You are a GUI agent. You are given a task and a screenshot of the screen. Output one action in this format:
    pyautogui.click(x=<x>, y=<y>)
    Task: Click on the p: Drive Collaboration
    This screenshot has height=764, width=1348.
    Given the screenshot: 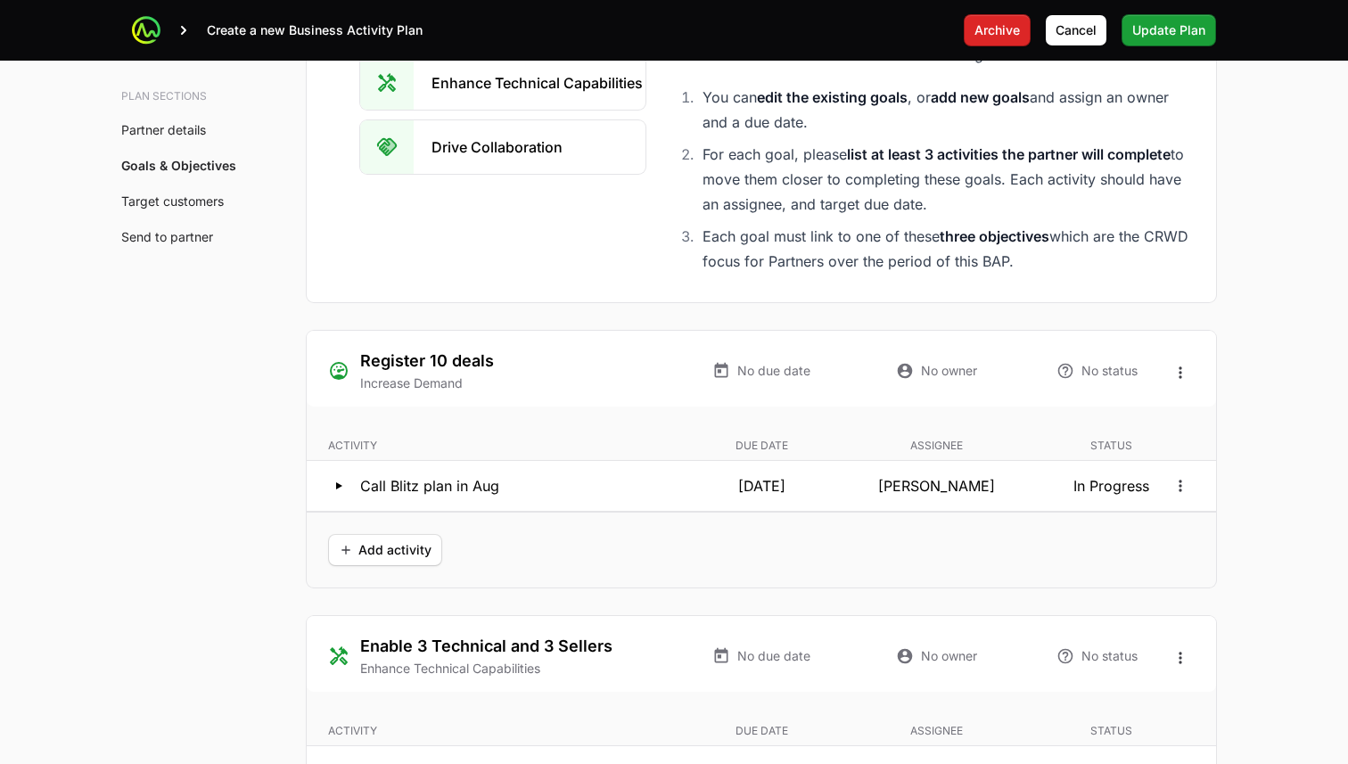 What is the action you would take?
    pyautogui.click(x=496, y=147)
    